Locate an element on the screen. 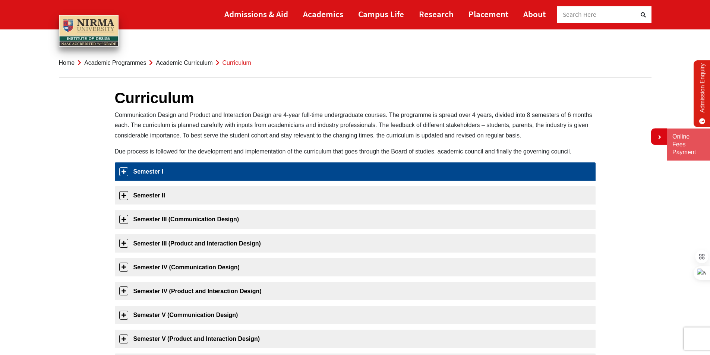  a: Semester IV (Product and Interaction Design) is located at coordinates (355, 291).